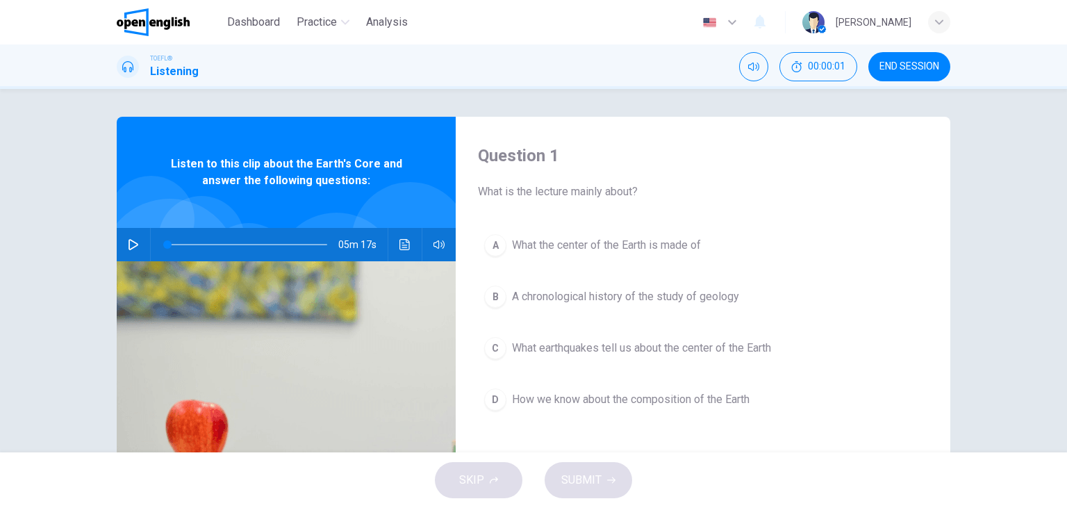 The height and width of the screenshot is (508, 1067). Describe the element at coordinates (254, 22) in the screenshot. I see `a: Dashboard` at that location.